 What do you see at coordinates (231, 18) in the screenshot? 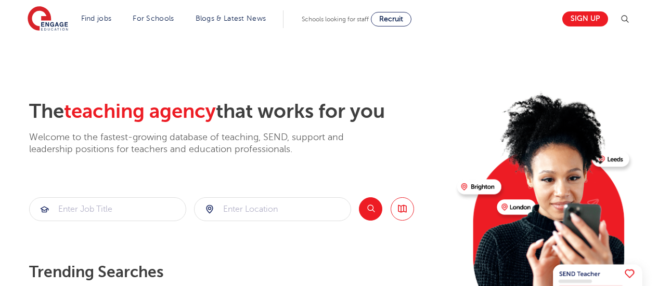
I see `a: Blogs & Latest News` at bounding box center [231, 18].